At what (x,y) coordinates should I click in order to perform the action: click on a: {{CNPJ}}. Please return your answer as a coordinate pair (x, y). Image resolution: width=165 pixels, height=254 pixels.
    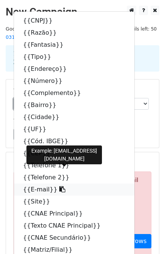
    Looking at the image, I should click on (74, 21).